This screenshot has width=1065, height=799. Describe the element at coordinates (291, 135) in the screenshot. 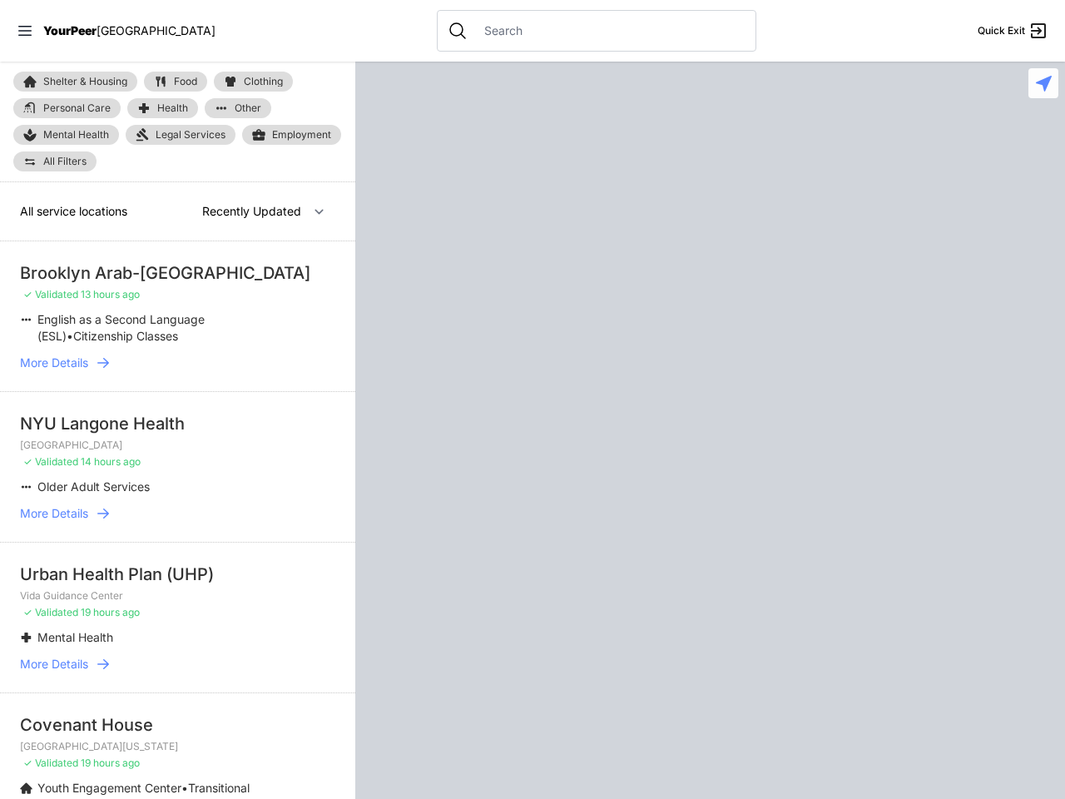

I see `a: Employment` at that location.